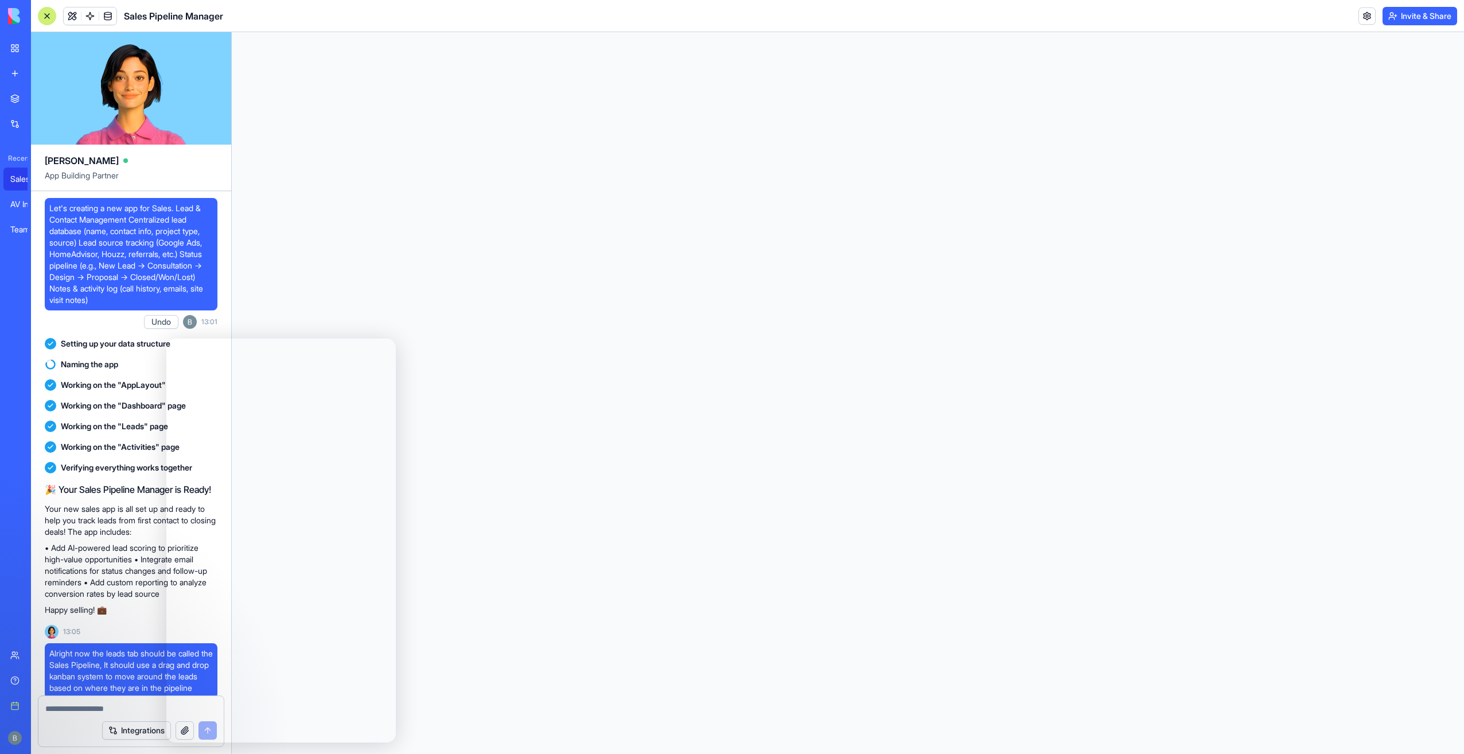 This screenshot has height=754, width=1464. I want to click on img: logo, so click(44, 16).